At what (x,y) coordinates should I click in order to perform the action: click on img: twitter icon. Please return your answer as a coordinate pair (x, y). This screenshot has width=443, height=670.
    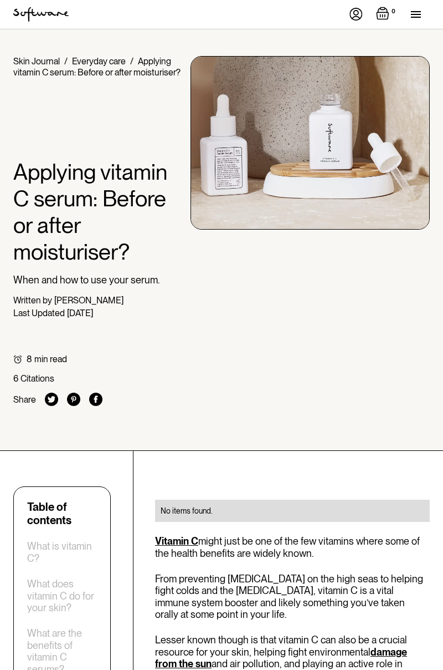
    Looking at the image, I should click on (52, 399).